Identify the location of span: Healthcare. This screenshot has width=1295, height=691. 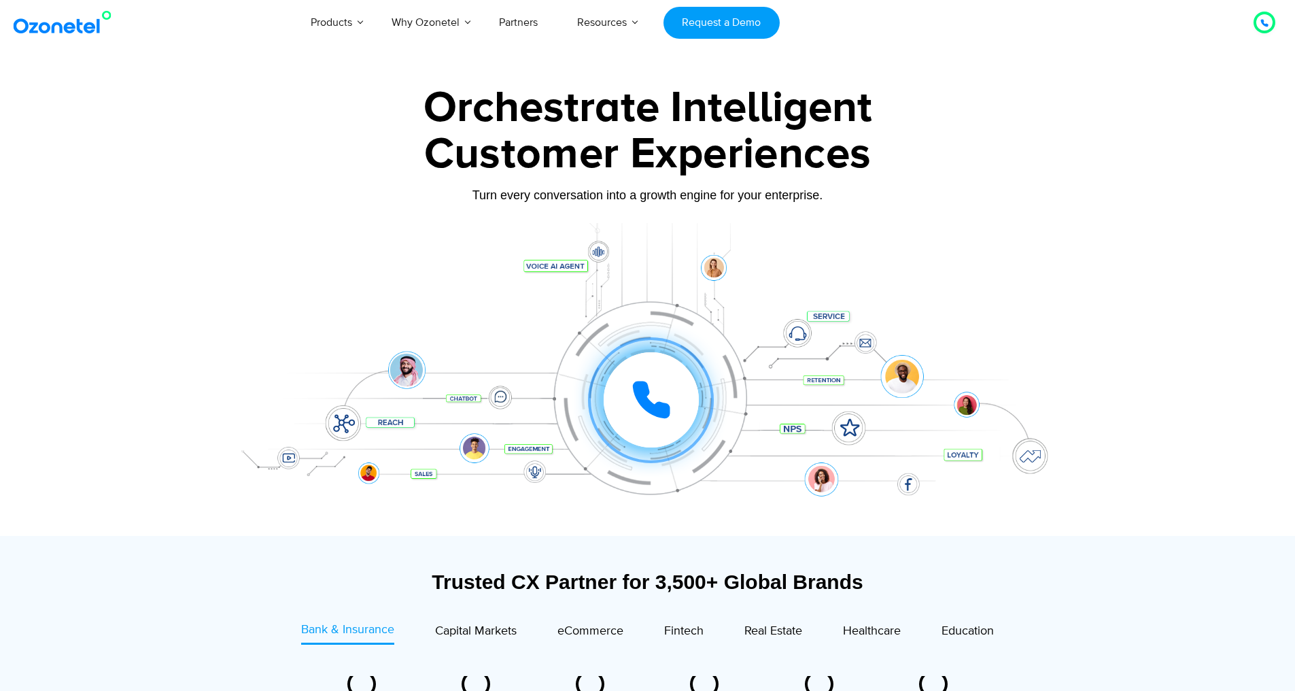
(872, 631).